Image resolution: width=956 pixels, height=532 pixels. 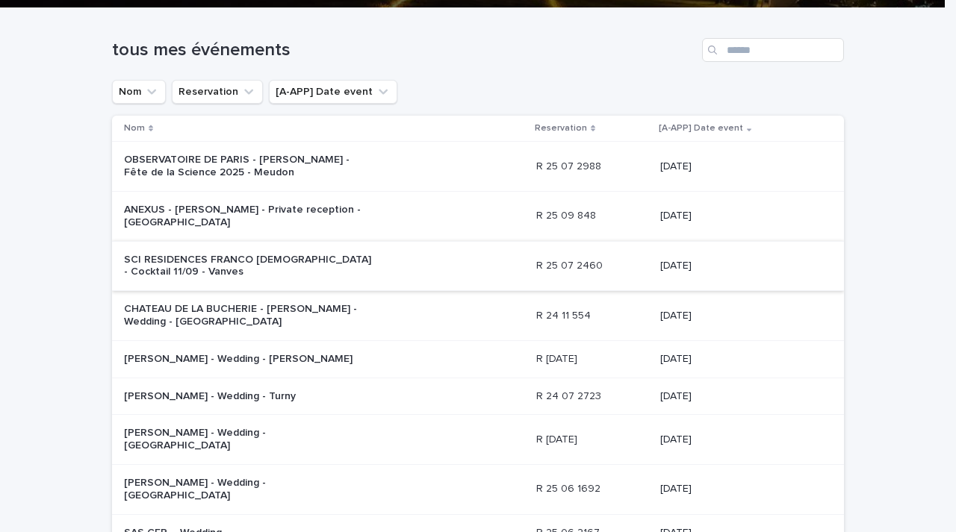 What do you see at coordinates (570, 488) in the screenshot?
I see `p: R 25 06 1692` at bounding box center [570, 488].